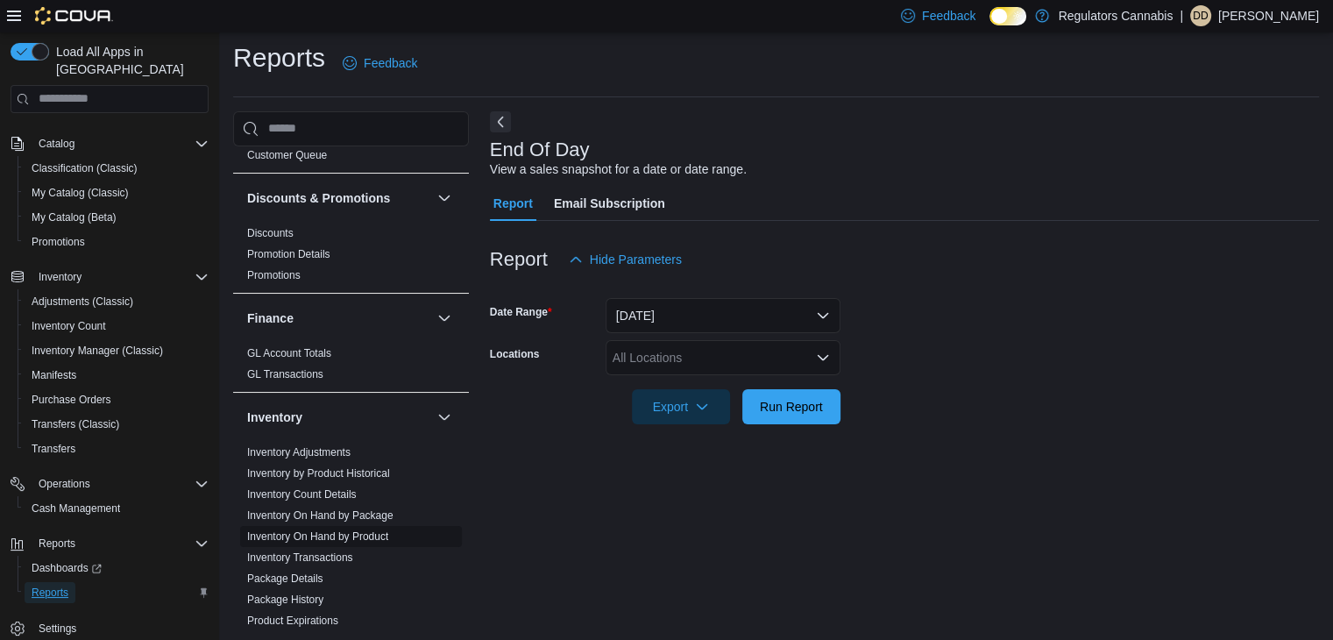  What do you see at coordinates (75, 508) in the screenshot?
I see `a: Cash Management` at bounding box center [75, 508].